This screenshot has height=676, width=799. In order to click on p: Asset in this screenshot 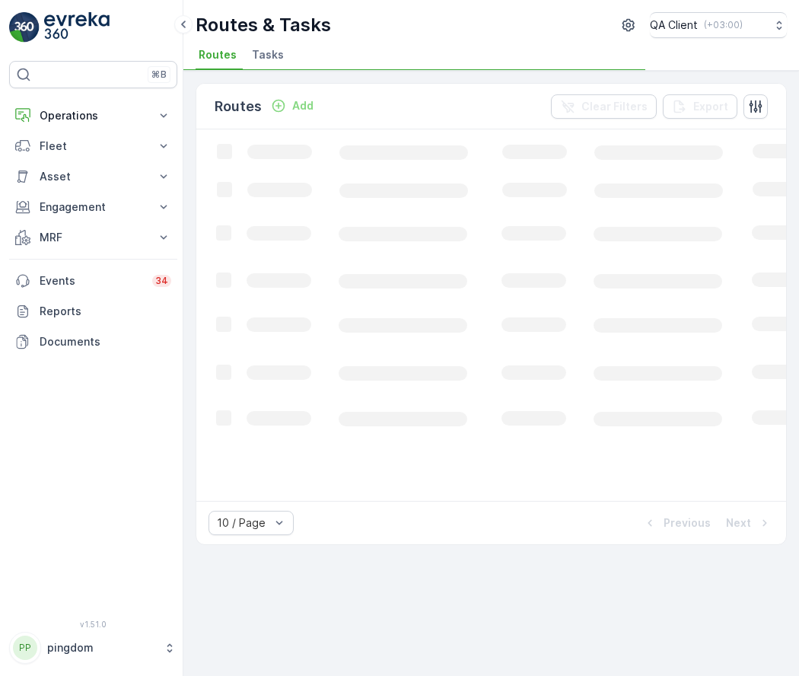, I will do `click(93, 177)`.